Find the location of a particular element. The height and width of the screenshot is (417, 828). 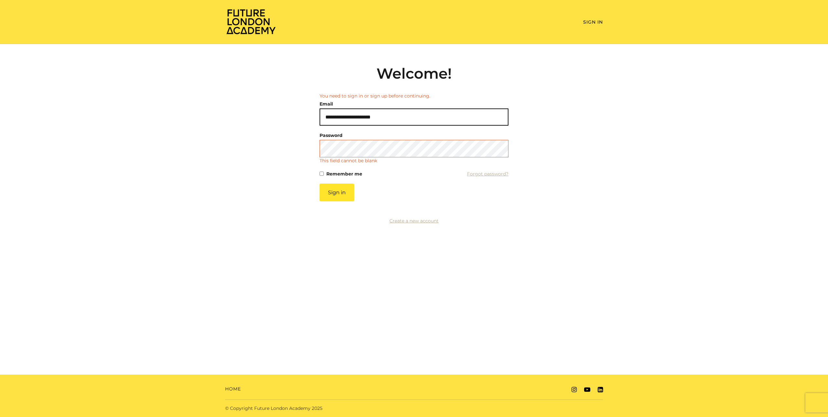

li: You need to sign in or sign up before continuing. is located at coordinates (414, 96).